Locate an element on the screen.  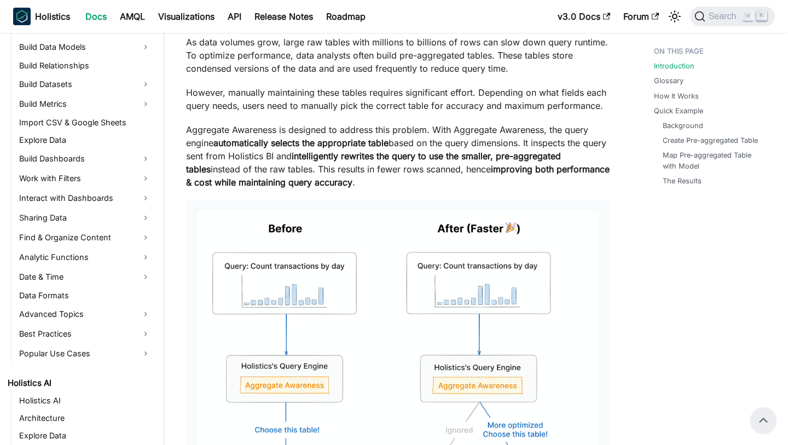
a: Build Datasets is located at coordinates (85, 84).